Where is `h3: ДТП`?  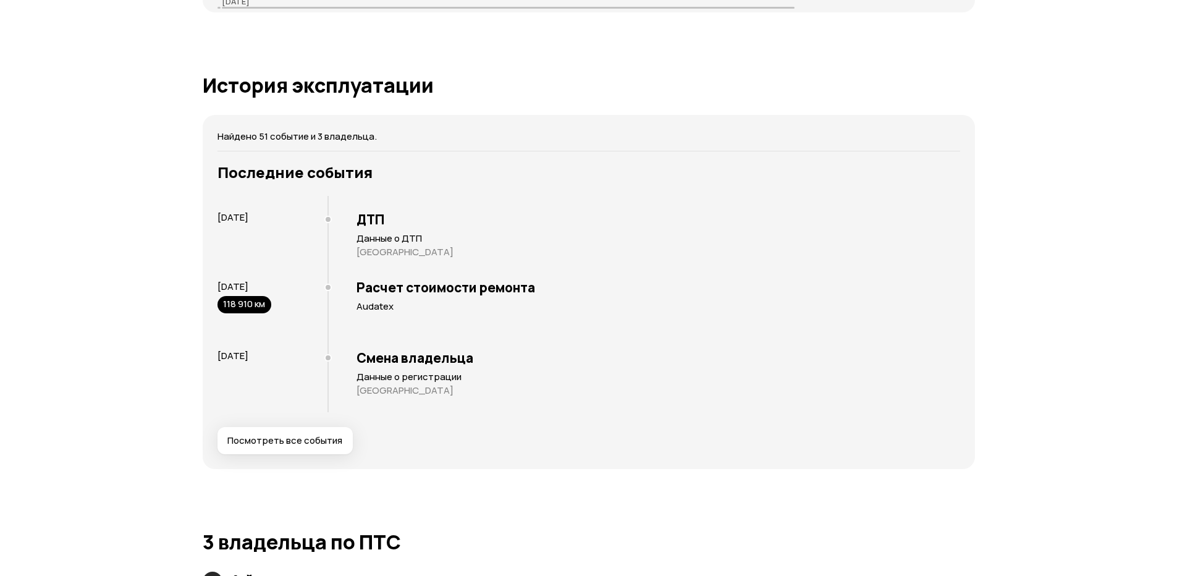
h3: ДТП is located at coordinates (658, 219).